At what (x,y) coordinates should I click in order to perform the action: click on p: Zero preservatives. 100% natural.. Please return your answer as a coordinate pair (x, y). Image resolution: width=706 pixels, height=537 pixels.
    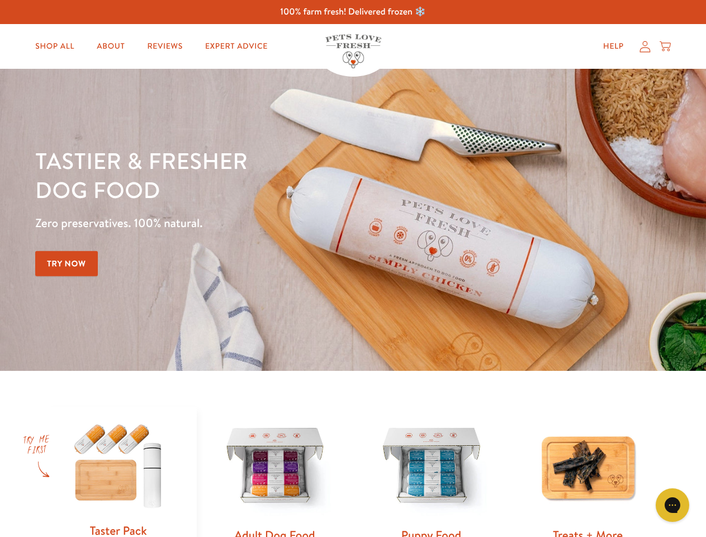
    Looking at the image, I should click on (247, 223).